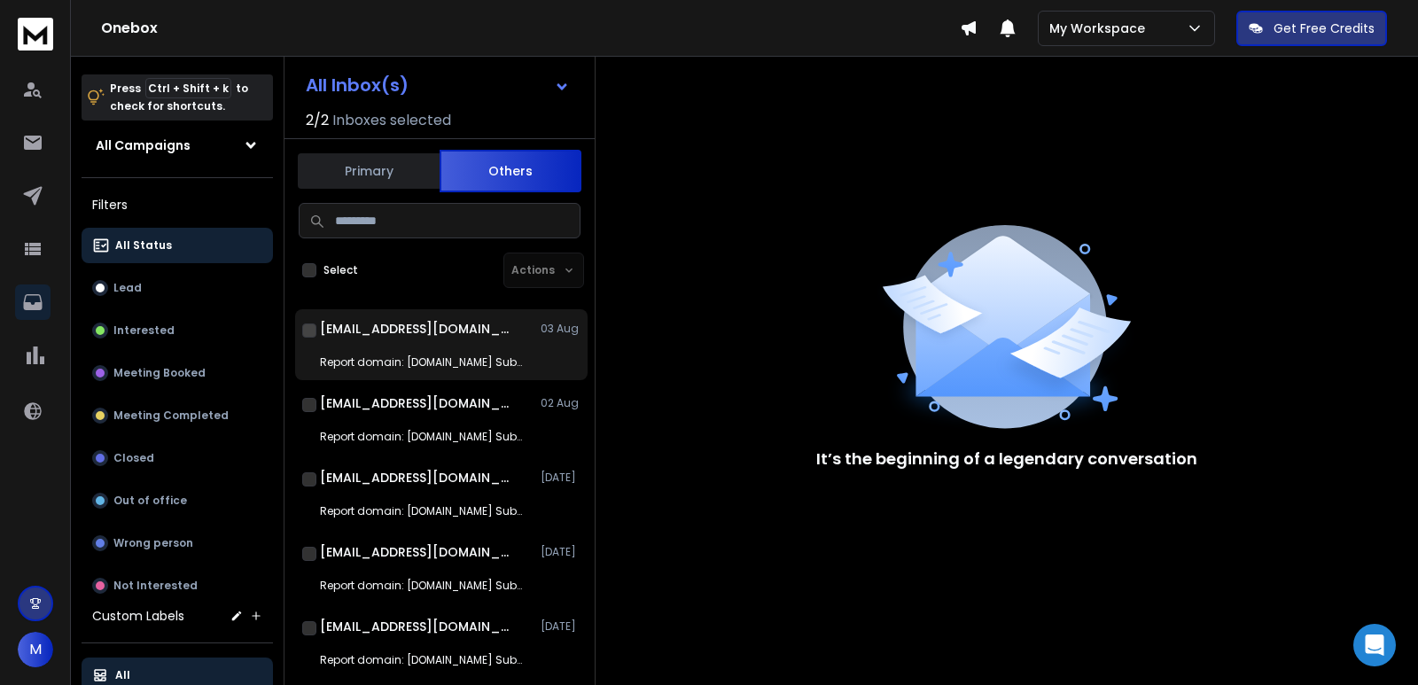 This screenshot has width=1418, height=685. I want to click on button: Meeting Booked, so click(177, 373).